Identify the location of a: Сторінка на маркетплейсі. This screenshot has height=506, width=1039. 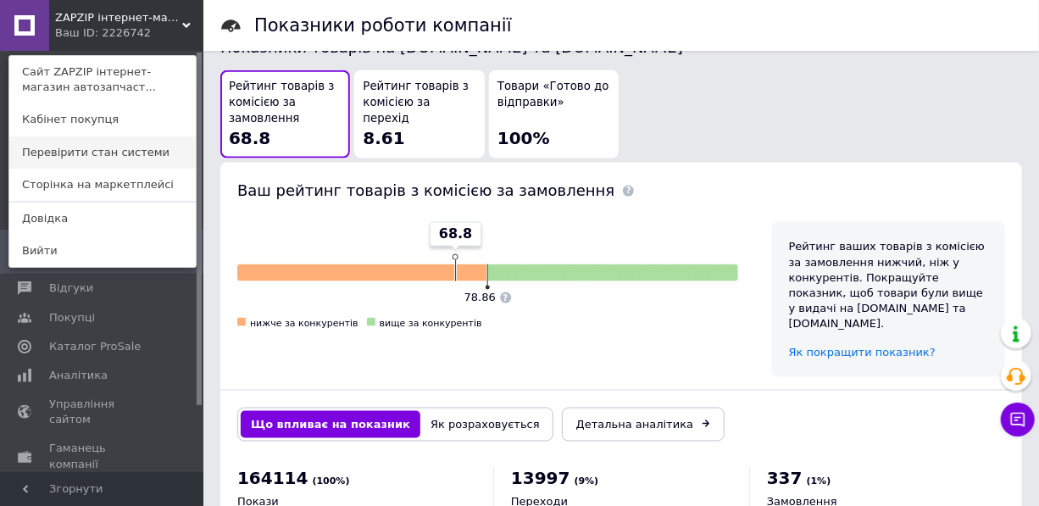
(103, 185).